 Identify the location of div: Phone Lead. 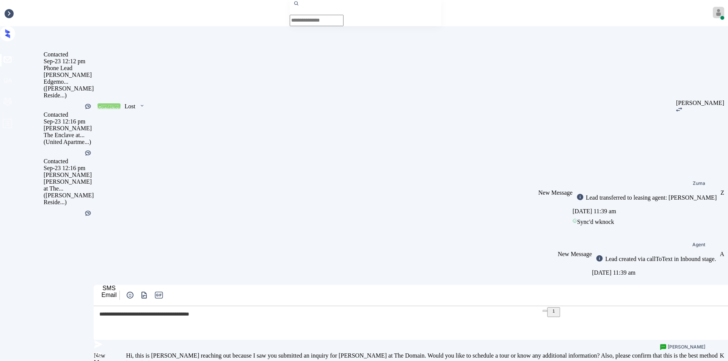
(69, 68).